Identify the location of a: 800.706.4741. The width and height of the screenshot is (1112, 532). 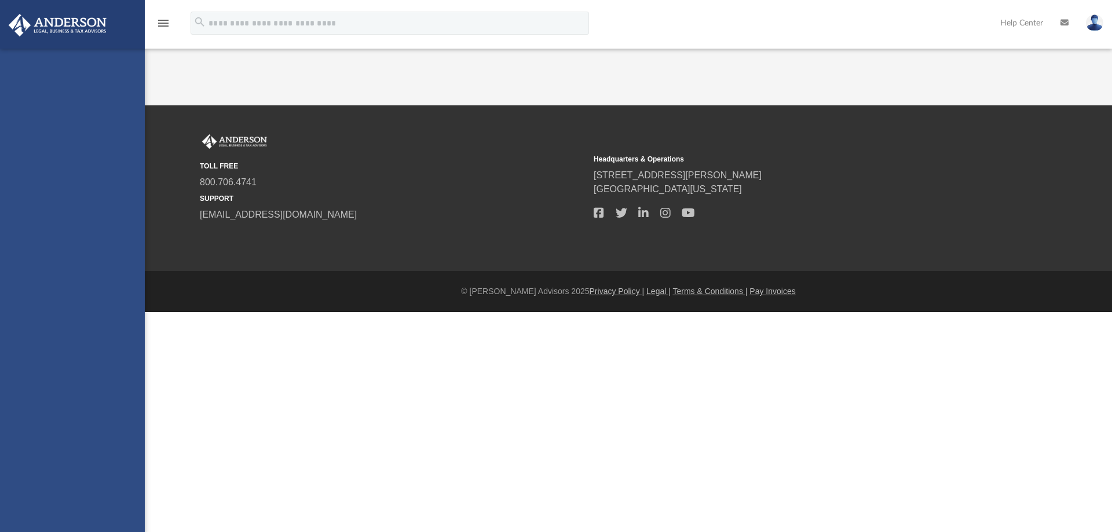
(228, 182).